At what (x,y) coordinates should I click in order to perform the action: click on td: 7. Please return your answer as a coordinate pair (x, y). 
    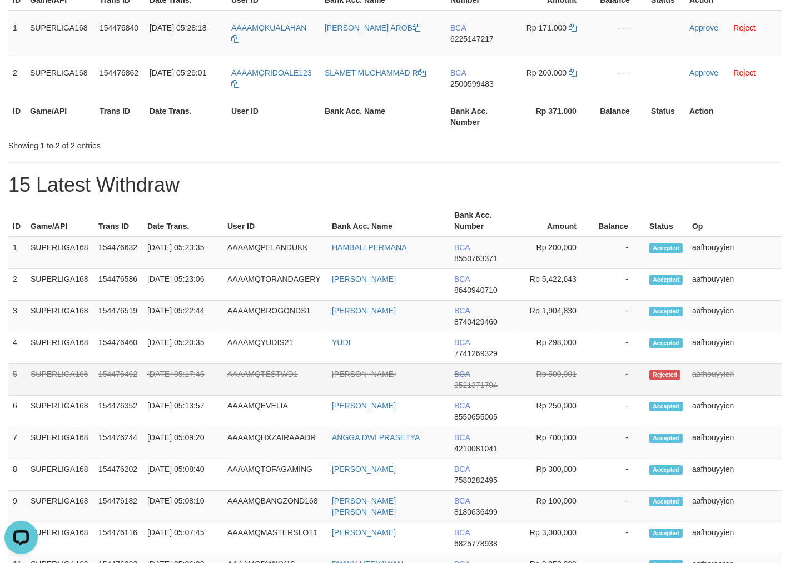
    Looking at the image, I should click on (17, 443).